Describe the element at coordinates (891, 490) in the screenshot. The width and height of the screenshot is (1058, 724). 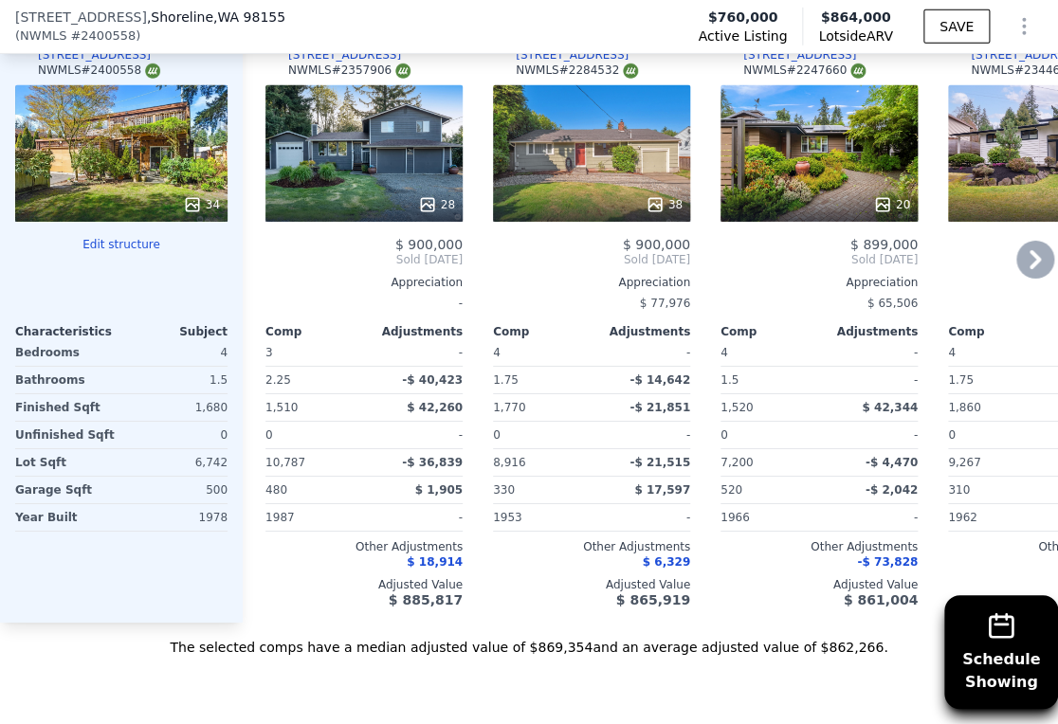
I see `span: -$ 2,042` at that location.